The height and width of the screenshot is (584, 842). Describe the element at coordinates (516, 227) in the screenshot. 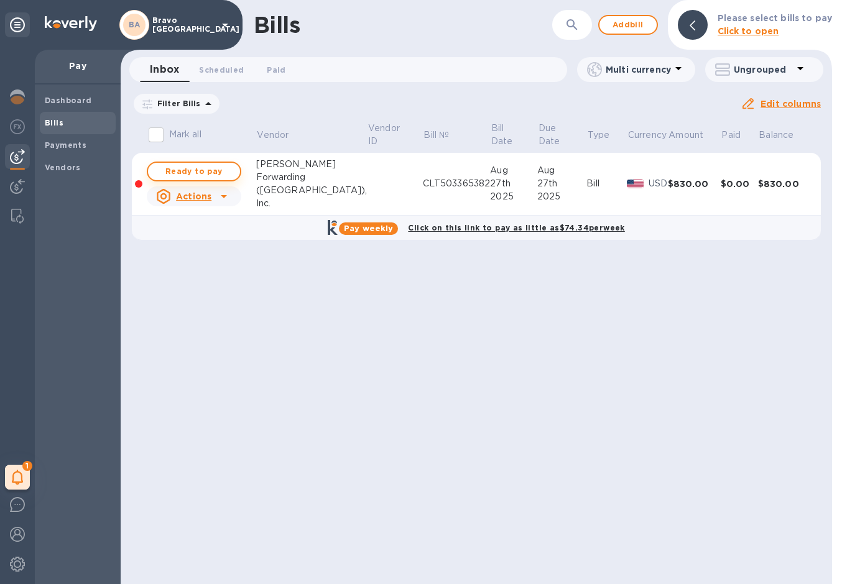

I see `b: Click on this link to pay as little as $74.34 per week` at that location.